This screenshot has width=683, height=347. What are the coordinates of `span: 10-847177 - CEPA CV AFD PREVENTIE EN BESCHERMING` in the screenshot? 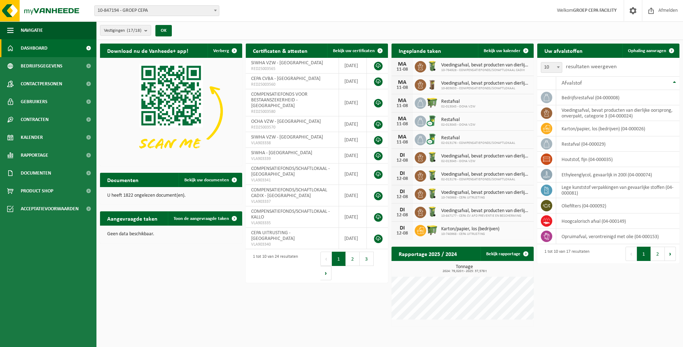 It's located at (486, 216).